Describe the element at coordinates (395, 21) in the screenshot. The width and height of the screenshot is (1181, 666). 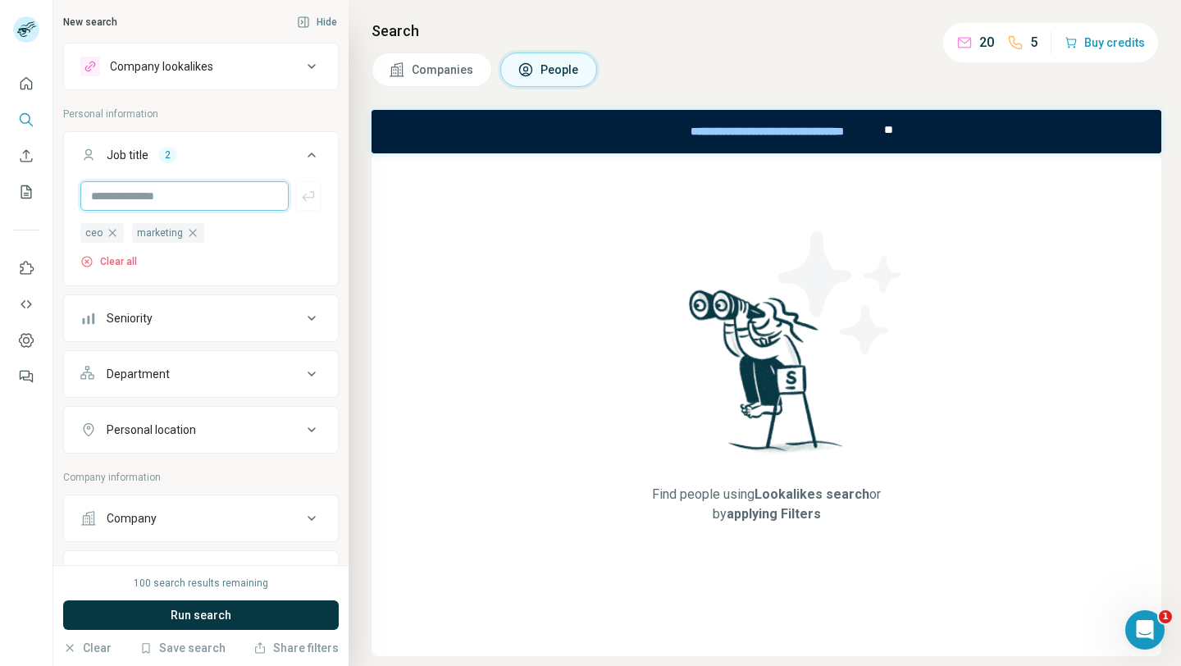
I see `div: Upgrade plan for full access to Surfe` at that location.